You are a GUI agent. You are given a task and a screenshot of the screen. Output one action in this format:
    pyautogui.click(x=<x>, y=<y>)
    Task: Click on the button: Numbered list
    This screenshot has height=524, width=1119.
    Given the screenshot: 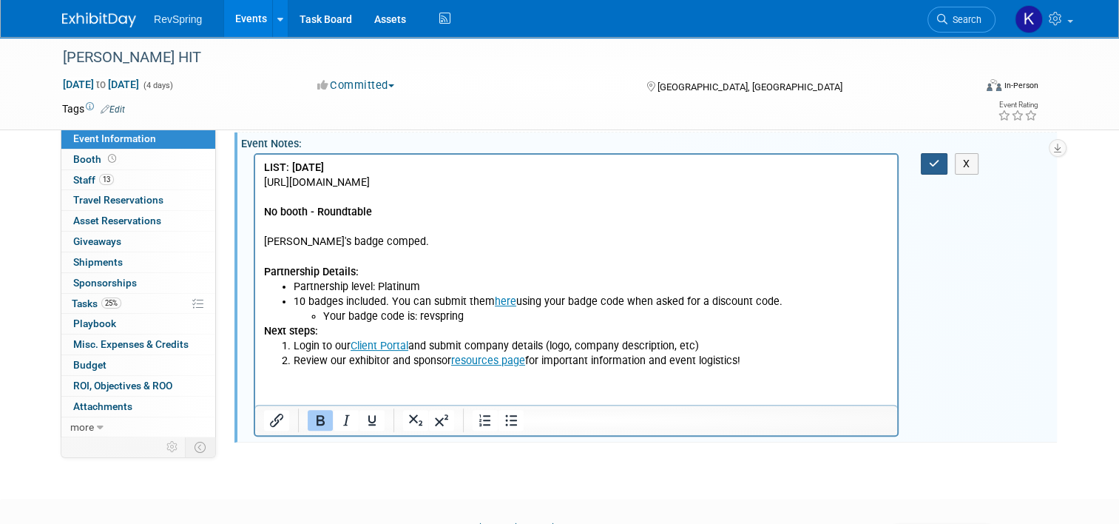 What is the action you would take?
    pyautogui.click(x=485, y=420)
    